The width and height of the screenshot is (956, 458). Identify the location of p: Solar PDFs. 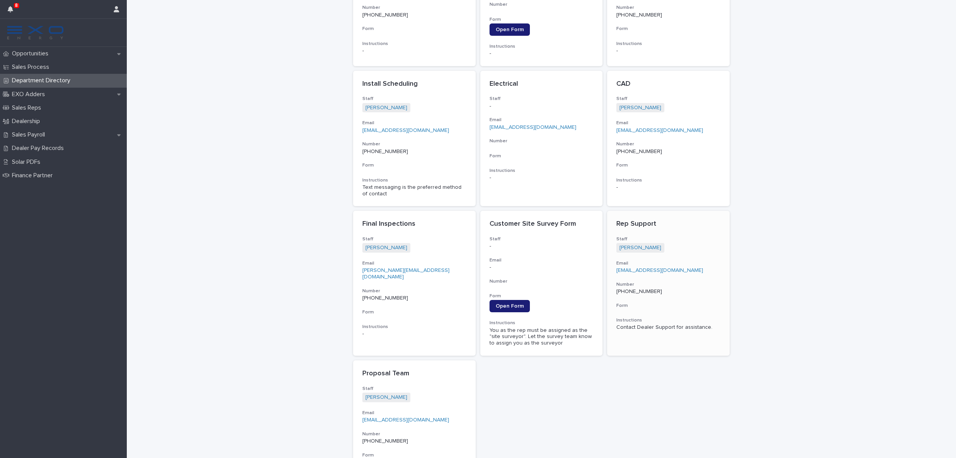
(28, 162).